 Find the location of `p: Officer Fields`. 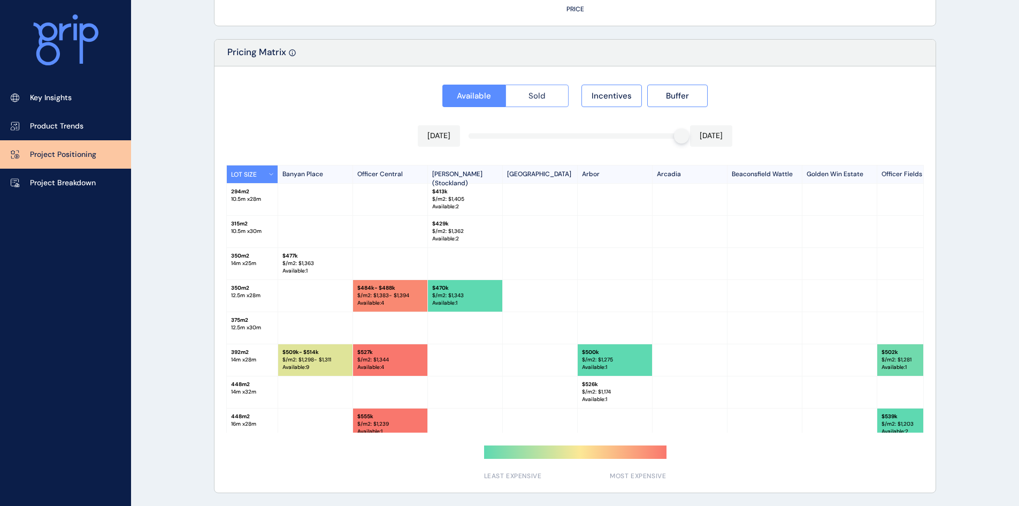

p: Officer Fields is located at coordinates (915, 174).